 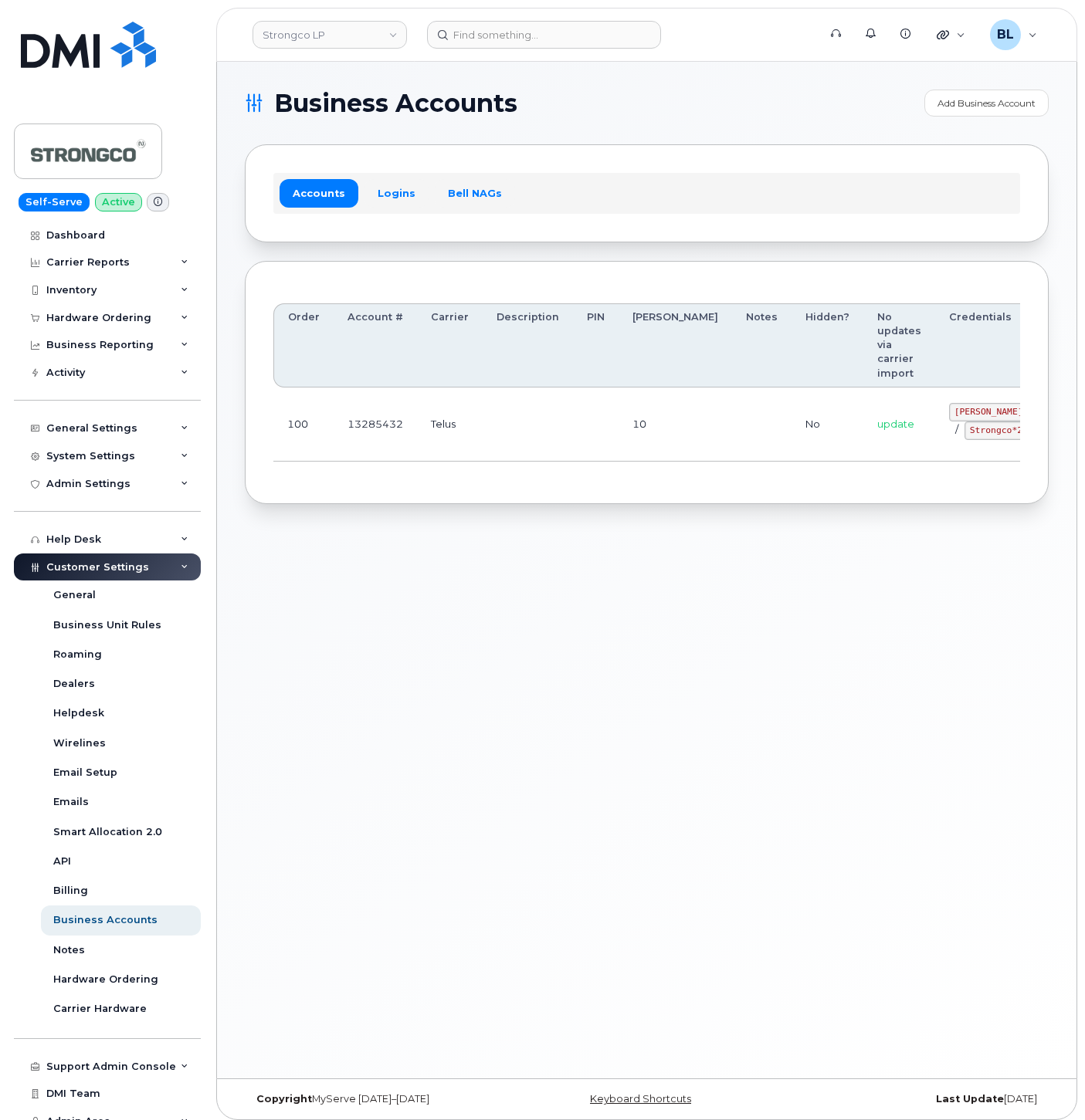 What do you see at coordinates (595, 346) in the screenshot?
I see `th: PIN` at bounding box center [595, 346].